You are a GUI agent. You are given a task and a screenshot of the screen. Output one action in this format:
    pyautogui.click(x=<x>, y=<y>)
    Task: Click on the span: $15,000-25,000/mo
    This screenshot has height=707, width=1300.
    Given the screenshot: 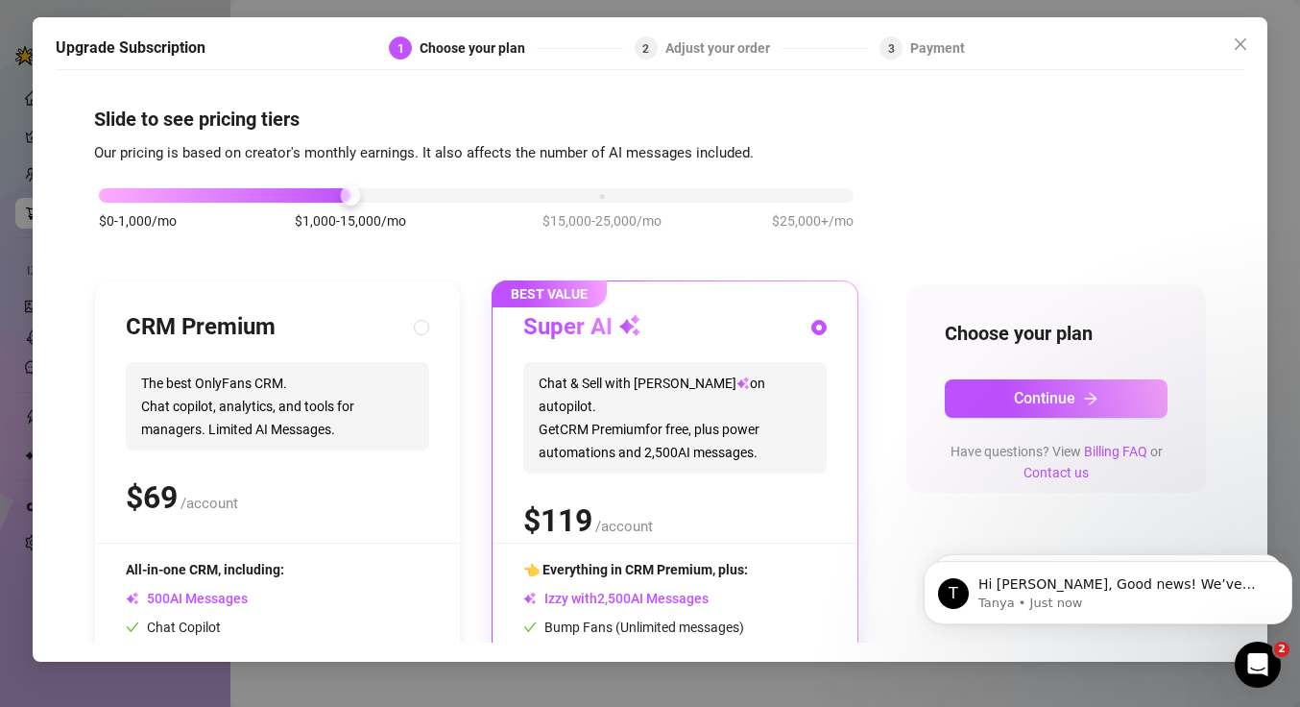 What is the action you would take?
    pyautogui.click(x=602, y=222)
    